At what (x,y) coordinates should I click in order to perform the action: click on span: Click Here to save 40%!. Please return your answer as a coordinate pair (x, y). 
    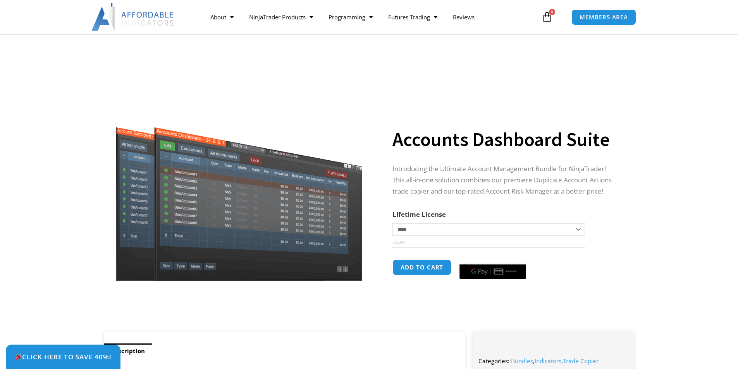
    Looking at the image, I should click on (63, 357).